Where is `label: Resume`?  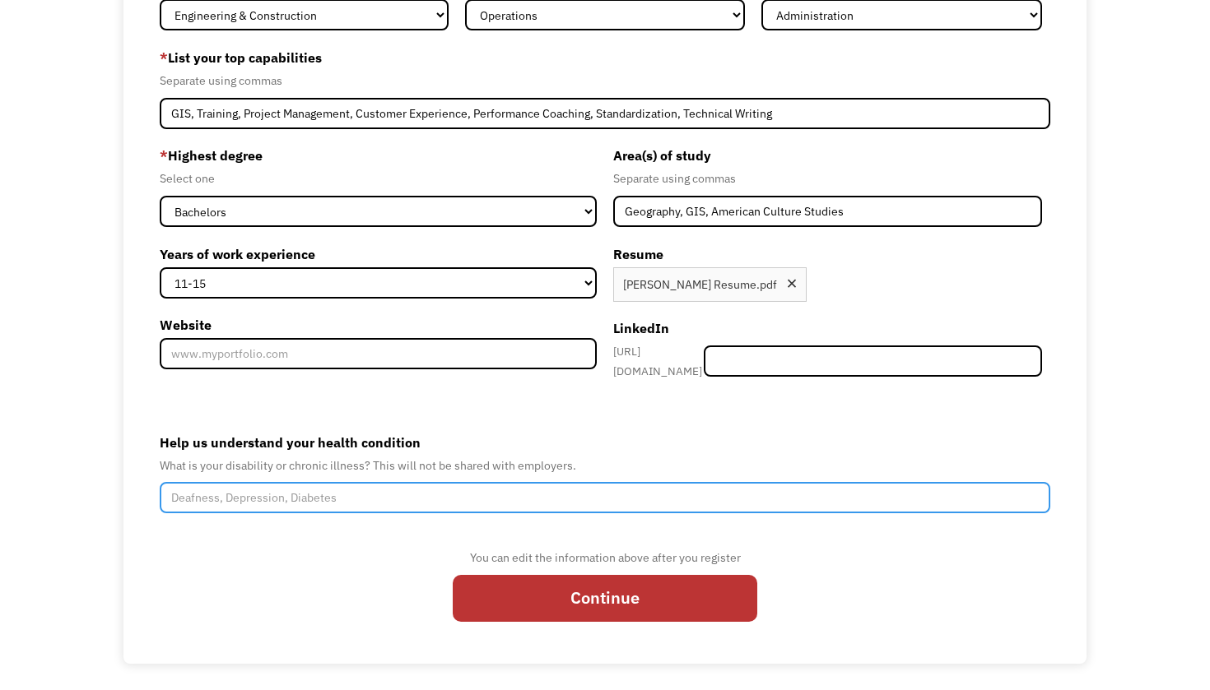
label: Resume is located at coordinates (827, 254).